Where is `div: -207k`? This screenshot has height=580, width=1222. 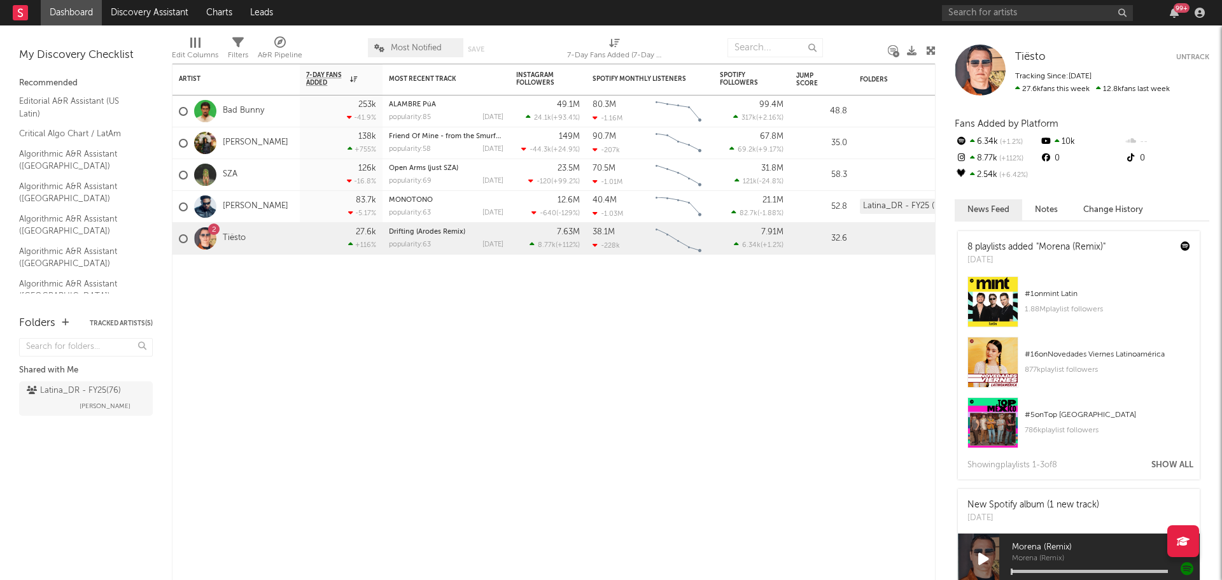 div: -207k is located at coordinates (606, 150).